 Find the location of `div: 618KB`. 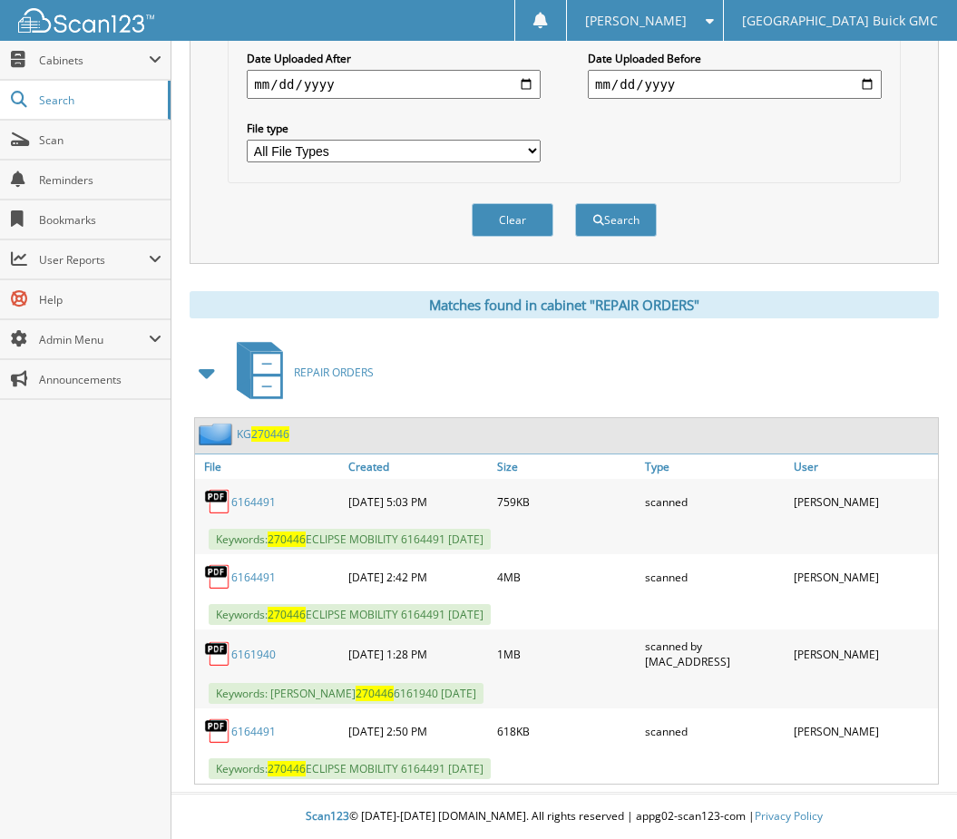

div: 618KB is located at coordinates (567, 731).